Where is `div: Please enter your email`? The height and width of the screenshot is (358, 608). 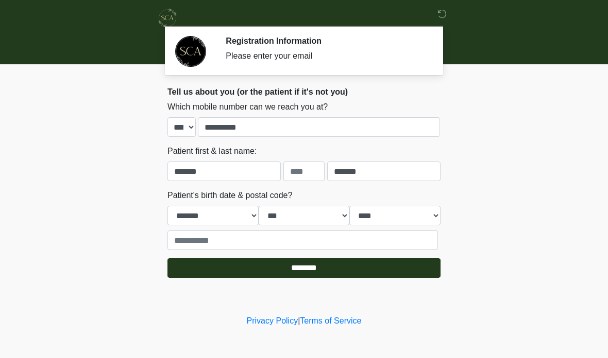 div: Please enter your email is located at coordinates (325, 56).